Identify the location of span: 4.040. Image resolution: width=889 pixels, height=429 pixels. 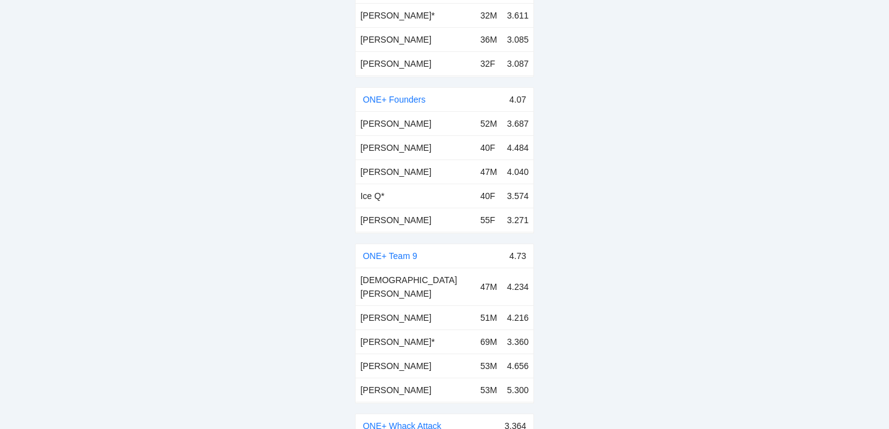
(518, 172).